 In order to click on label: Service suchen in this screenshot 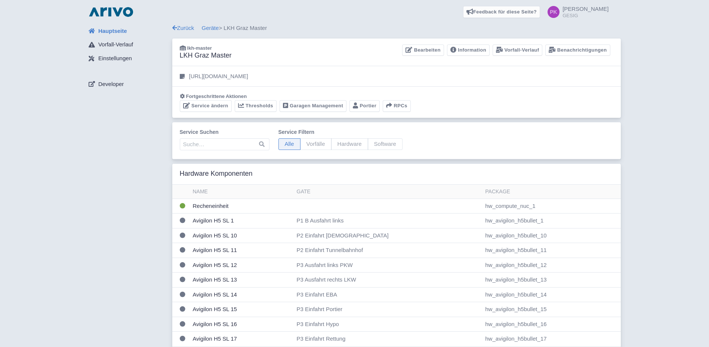, I will do `click(225, 132)`.